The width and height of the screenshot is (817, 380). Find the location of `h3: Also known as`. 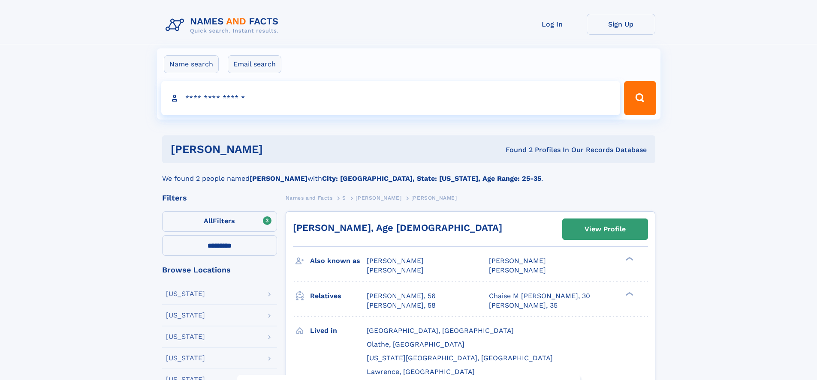

h3: Also known as is located at coordinates (338, 261).